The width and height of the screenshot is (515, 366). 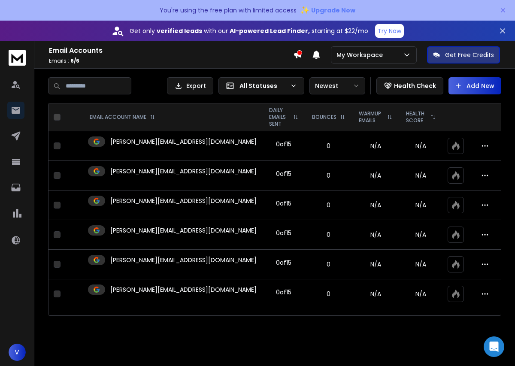 I want to click on button: V, so click(x=17, y=353).